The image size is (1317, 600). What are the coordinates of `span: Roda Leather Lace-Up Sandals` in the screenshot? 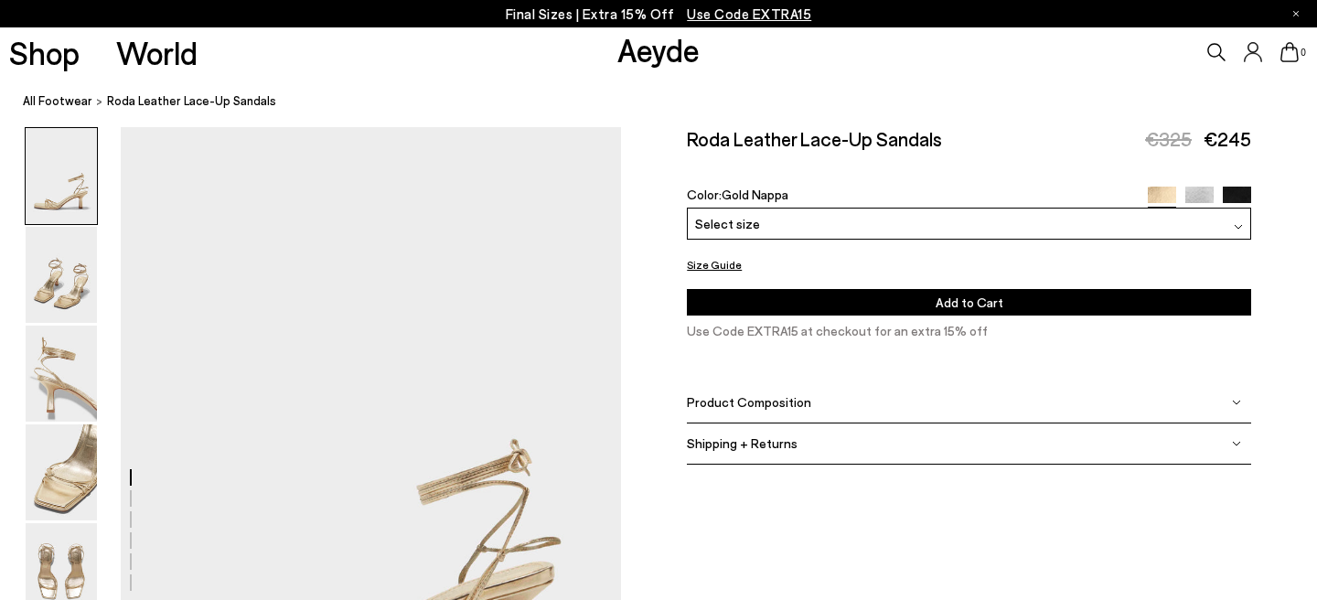 It's located at (191, 101).